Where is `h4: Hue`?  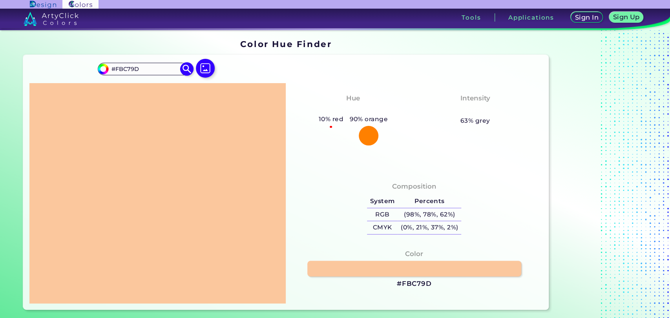 h4: Hue is located at coordinates (353, 98).